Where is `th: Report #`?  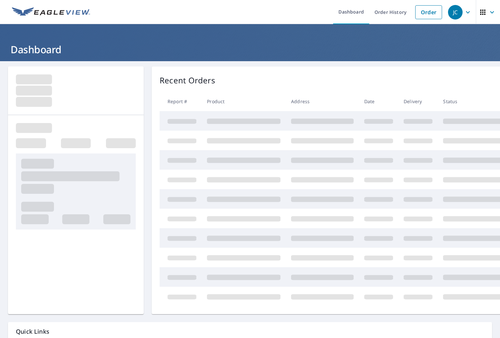 th: Report # is located at coordinates (180, 101).